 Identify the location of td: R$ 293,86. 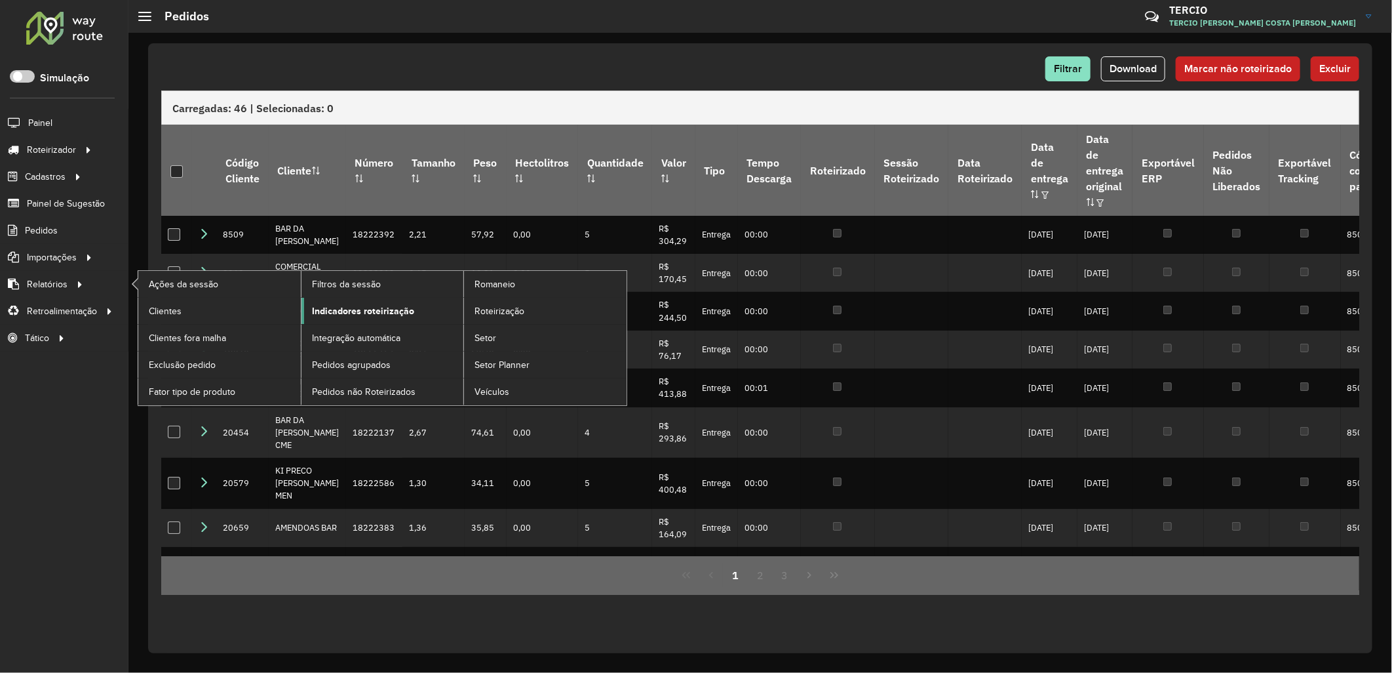
(673, 433).